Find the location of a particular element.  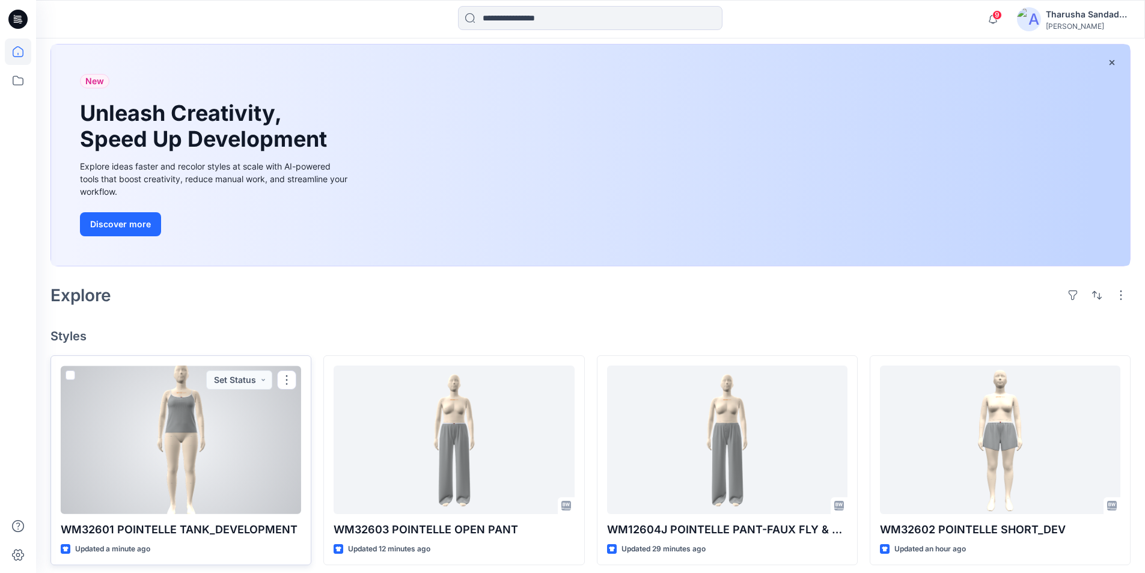

a: WM32601 POINTELLE TANK_DEVELOPMENT is located at coordinates (181, 440).